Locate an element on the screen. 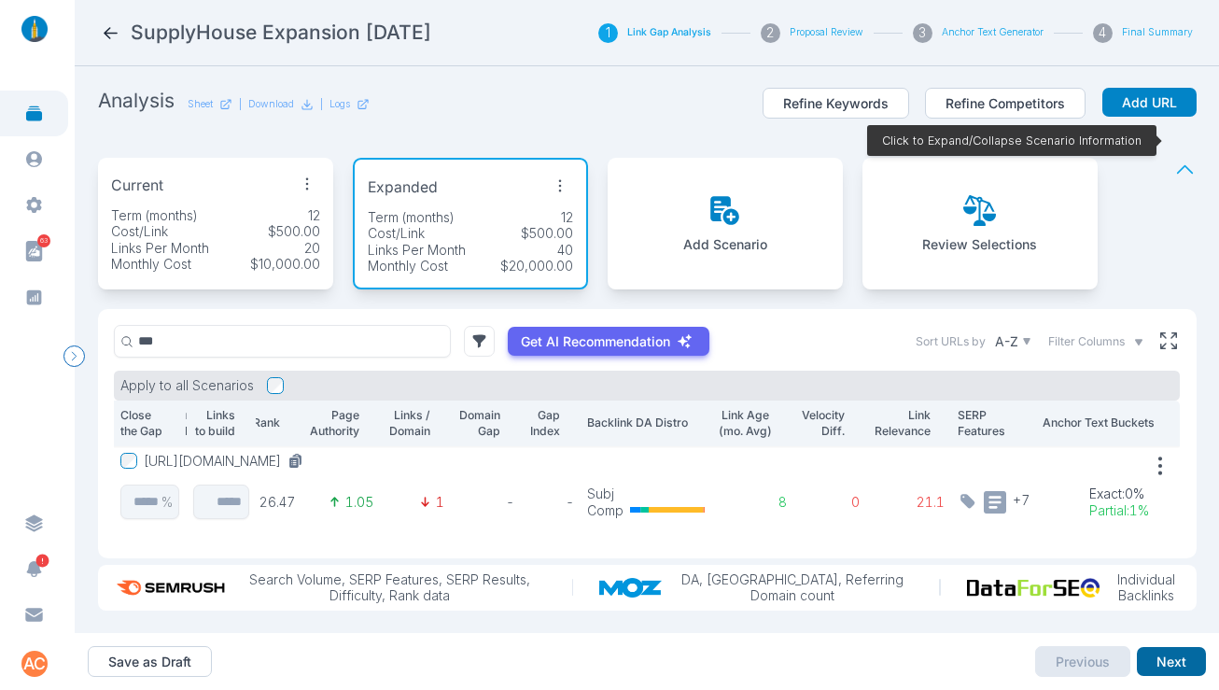 The image size is (1219, 690). p: Domain Gap is located at coordinates (479, 423).